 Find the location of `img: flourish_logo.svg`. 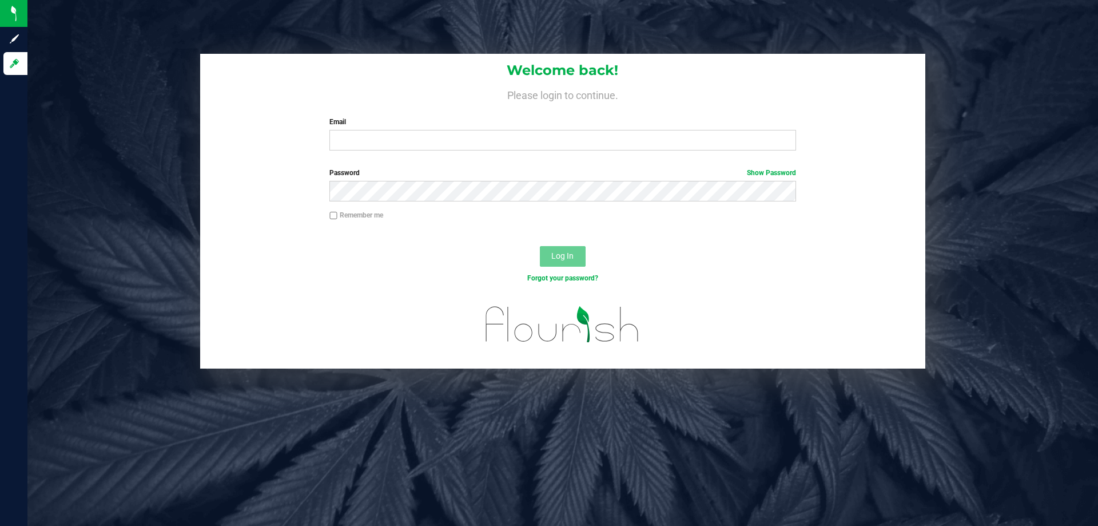

img: flourish_logo.svg is located at coordinates (562, 324).